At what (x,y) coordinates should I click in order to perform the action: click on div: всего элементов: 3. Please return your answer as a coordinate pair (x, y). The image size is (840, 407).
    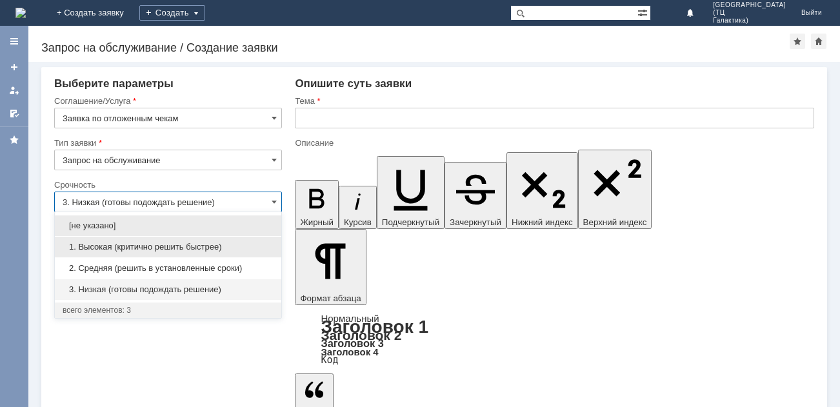
    Looking at the image, I should click on (168, 310).